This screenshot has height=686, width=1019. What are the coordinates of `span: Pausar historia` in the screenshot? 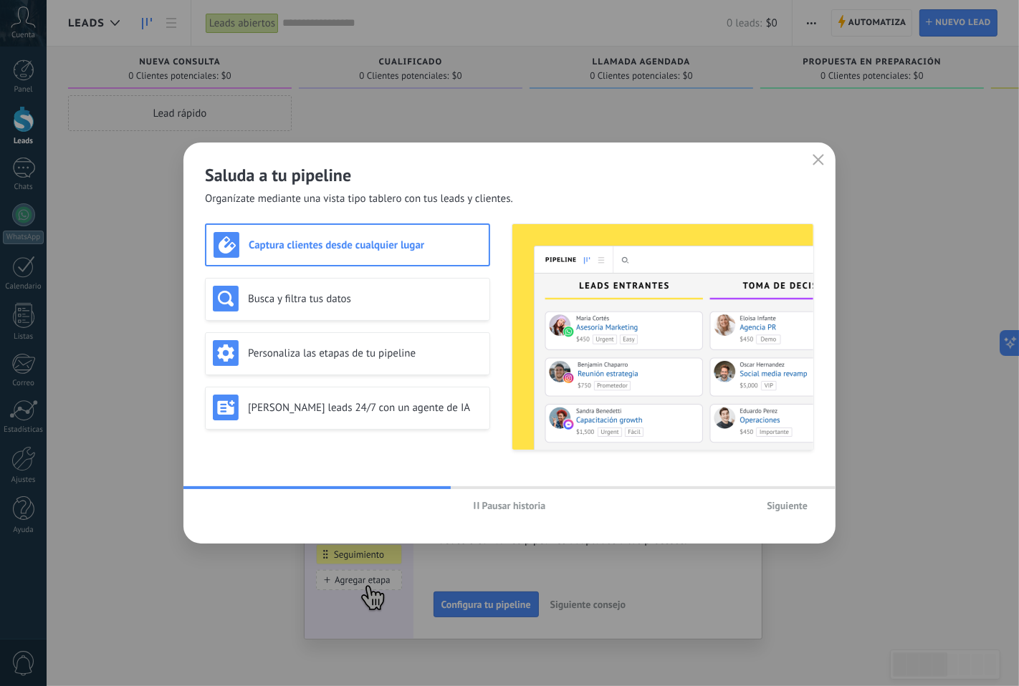 It's located at (514, 506).